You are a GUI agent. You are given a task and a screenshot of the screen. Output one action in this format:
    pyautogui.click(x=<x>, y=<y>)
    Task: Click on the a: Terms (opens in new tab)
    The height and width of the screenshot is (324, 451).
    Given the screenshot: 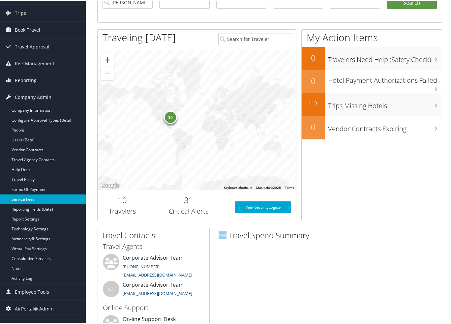 What is the action you would take?
    pyautogui.click(x=289, y=187)
    